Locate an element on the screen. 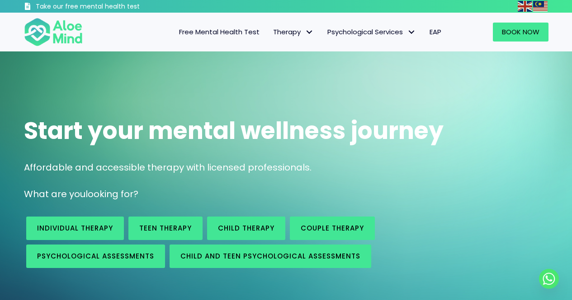 This screenshot has height=300, width=572. a: English is located at coordinates (525, 6).